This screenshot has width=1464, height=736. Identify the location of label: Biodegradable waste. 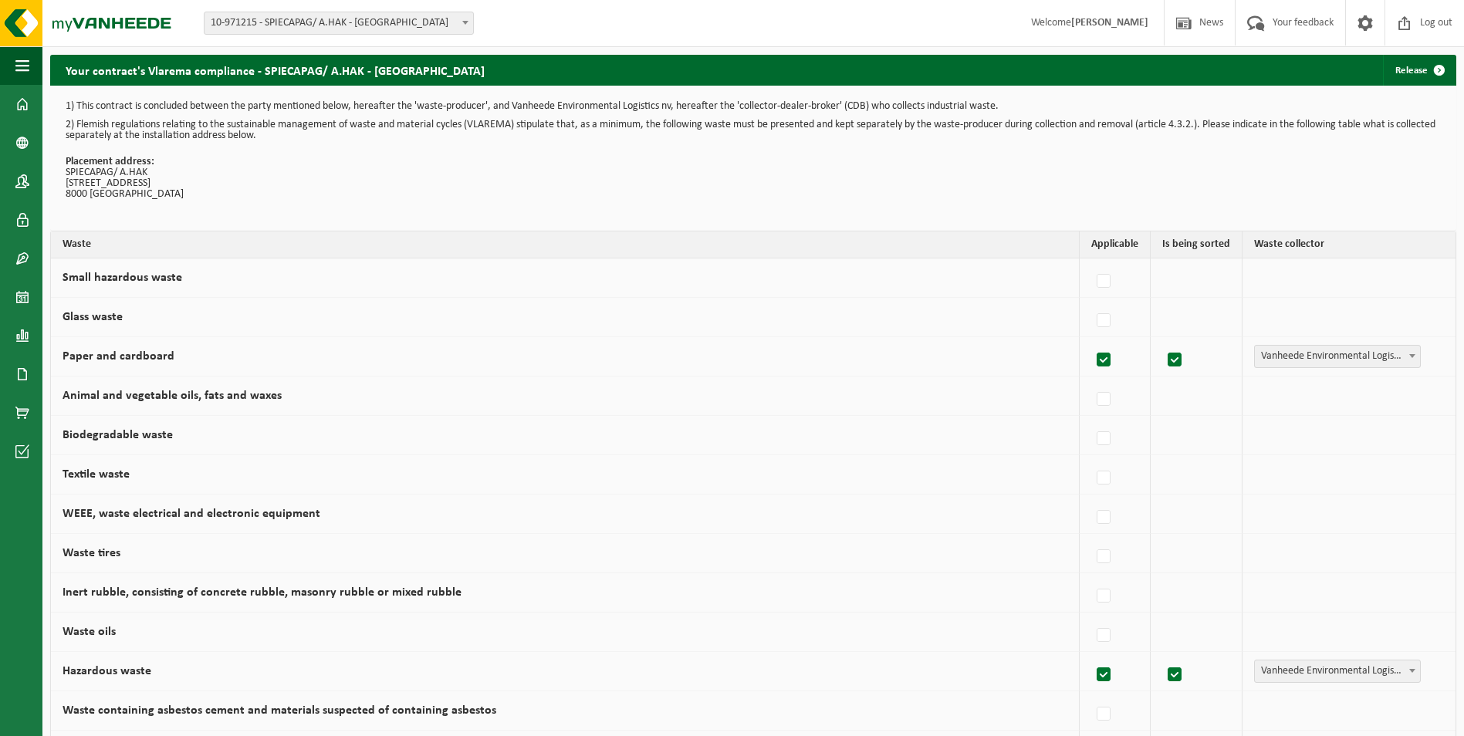
(117, 435).